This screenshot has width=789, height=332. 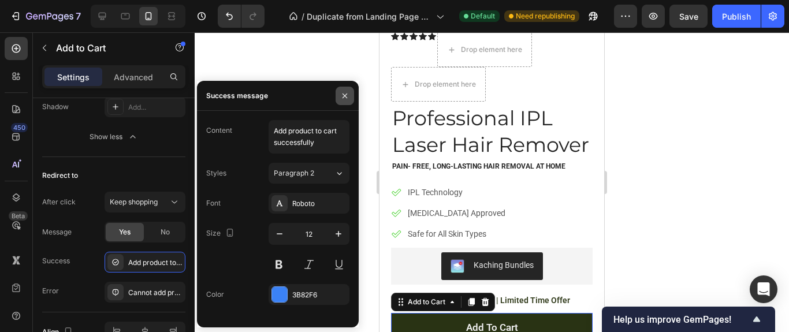 I want to click on p: Add to Cart, so click(x=105, y=48).